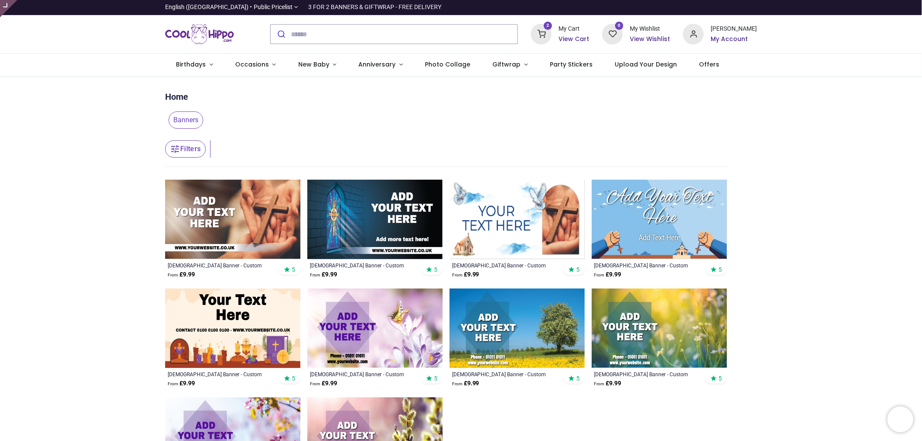  Describe the element at coordinates (510, 65) in the screenshot. I see `a: Giftwrap` at that location.